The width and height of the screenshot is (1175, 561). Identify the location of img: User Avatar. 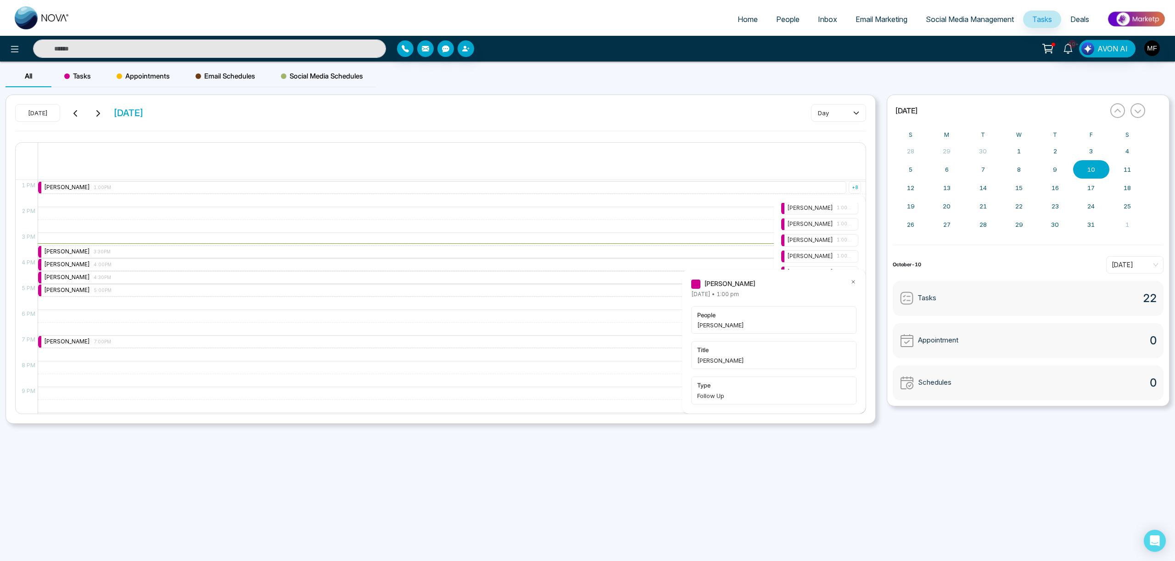
(1152, 48).